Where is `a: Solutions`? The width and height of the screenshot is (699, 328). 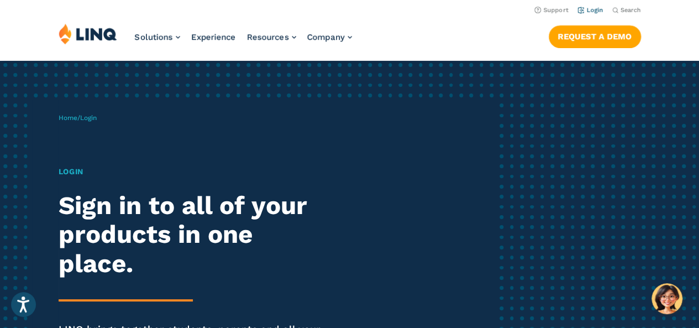 a: Solutions is located at coordinates (157, 37).